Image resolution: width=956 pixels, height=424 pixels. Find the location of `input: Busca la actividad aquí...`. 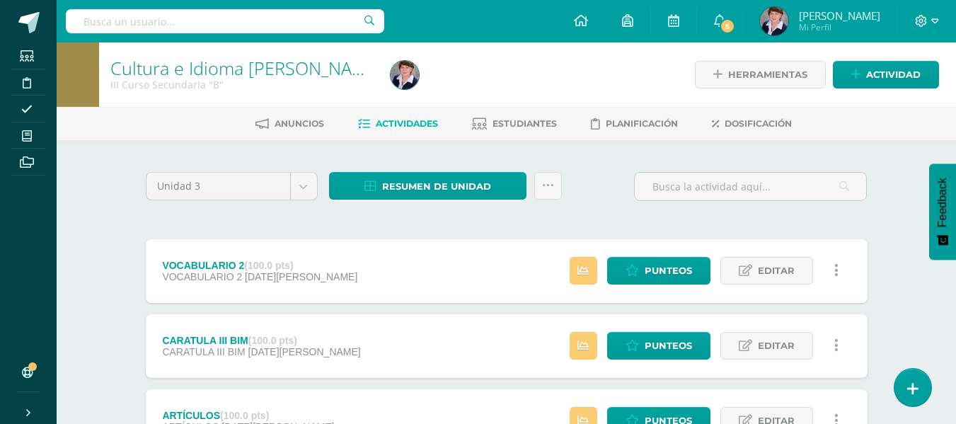

input: Busca la actividad aquí... is located at coordinates (750, 186).